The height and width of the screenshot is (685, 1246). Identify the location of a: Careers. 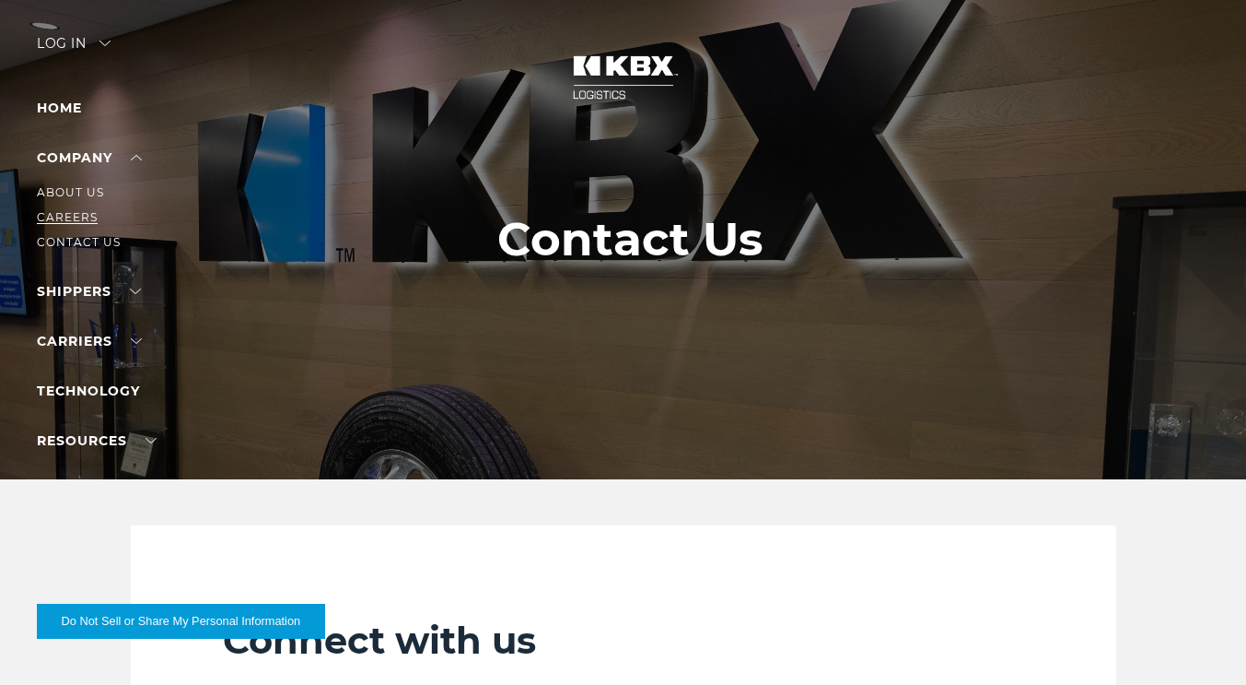
(67, 217).